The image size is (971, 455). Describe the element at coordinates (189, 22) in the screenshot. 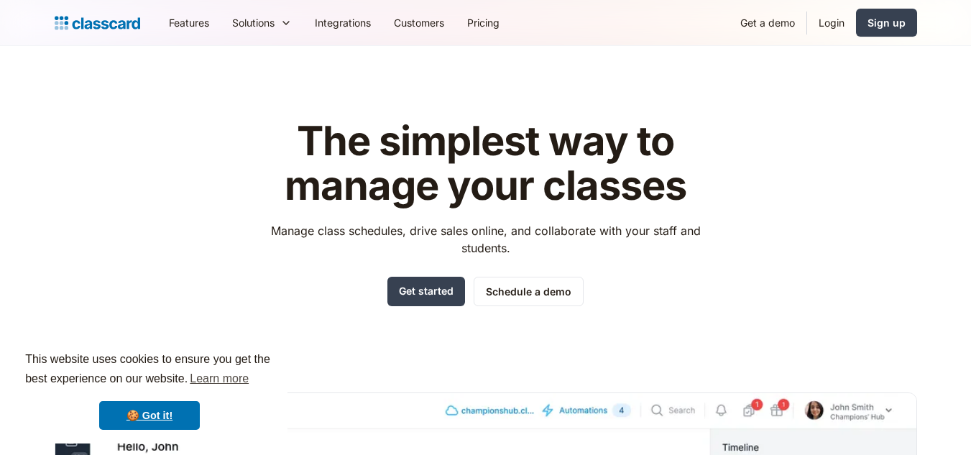

I see `a: Features` at that location.